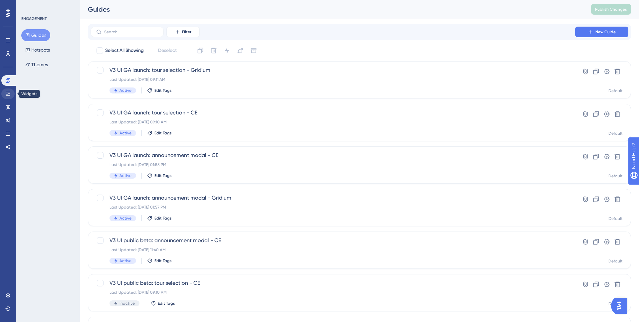 The image size is (639, 322). Describe the element at coordinates (38, 50) in the screenshot. I see `button: Hotspots` at that location.